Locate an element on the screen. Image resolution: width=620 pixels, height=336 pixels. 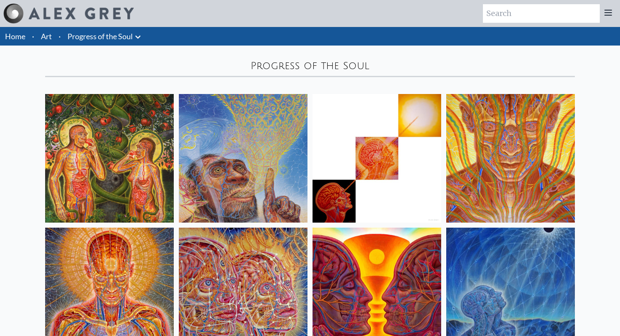
a: Home is located at coordinates (15, 36).